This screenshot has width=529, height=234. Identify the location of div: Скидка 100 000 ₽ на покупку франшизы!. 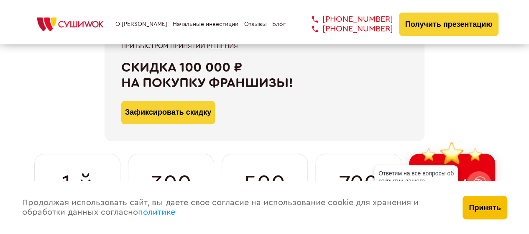
(264, 75).